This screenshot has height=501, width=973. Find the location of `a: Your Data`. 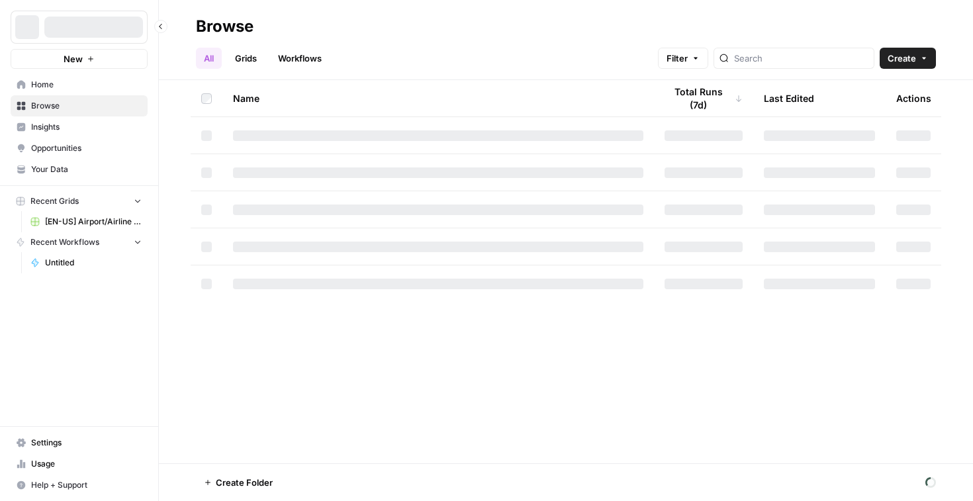

a: Your Data is located at coordinates (79, 169).